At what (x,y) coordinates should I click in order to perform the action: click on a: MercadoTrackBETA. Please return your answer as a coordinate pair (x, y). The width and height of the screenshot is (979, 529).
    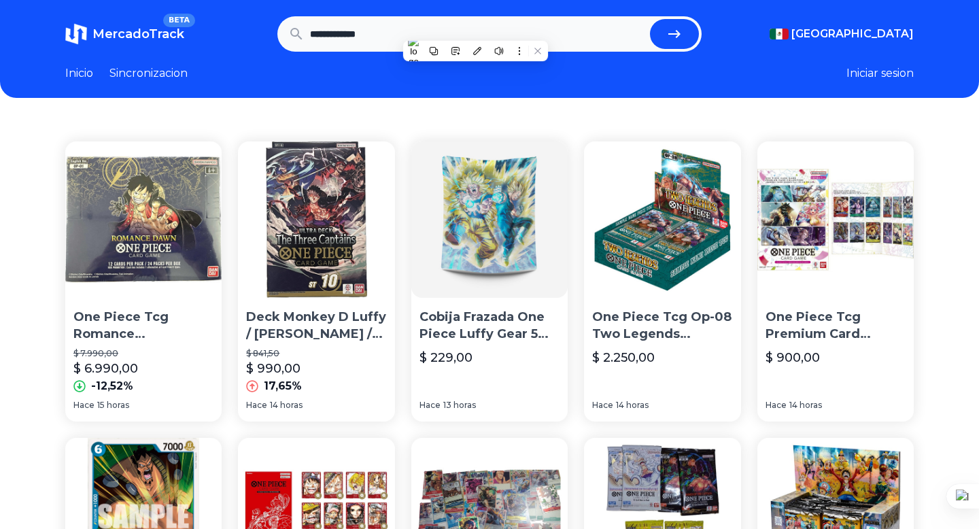
    Looking at the image, I should click on (124, 34).